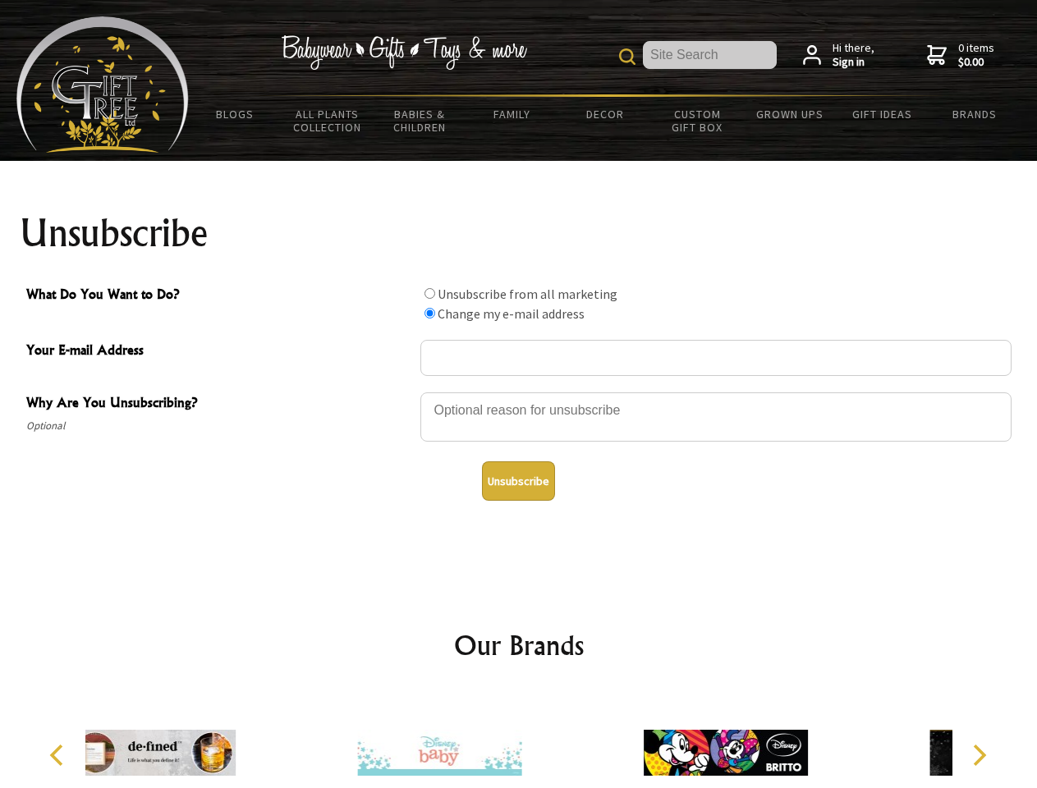  I want to click on img: Babywear - Gifts - Toys & more, so click(404, 53).